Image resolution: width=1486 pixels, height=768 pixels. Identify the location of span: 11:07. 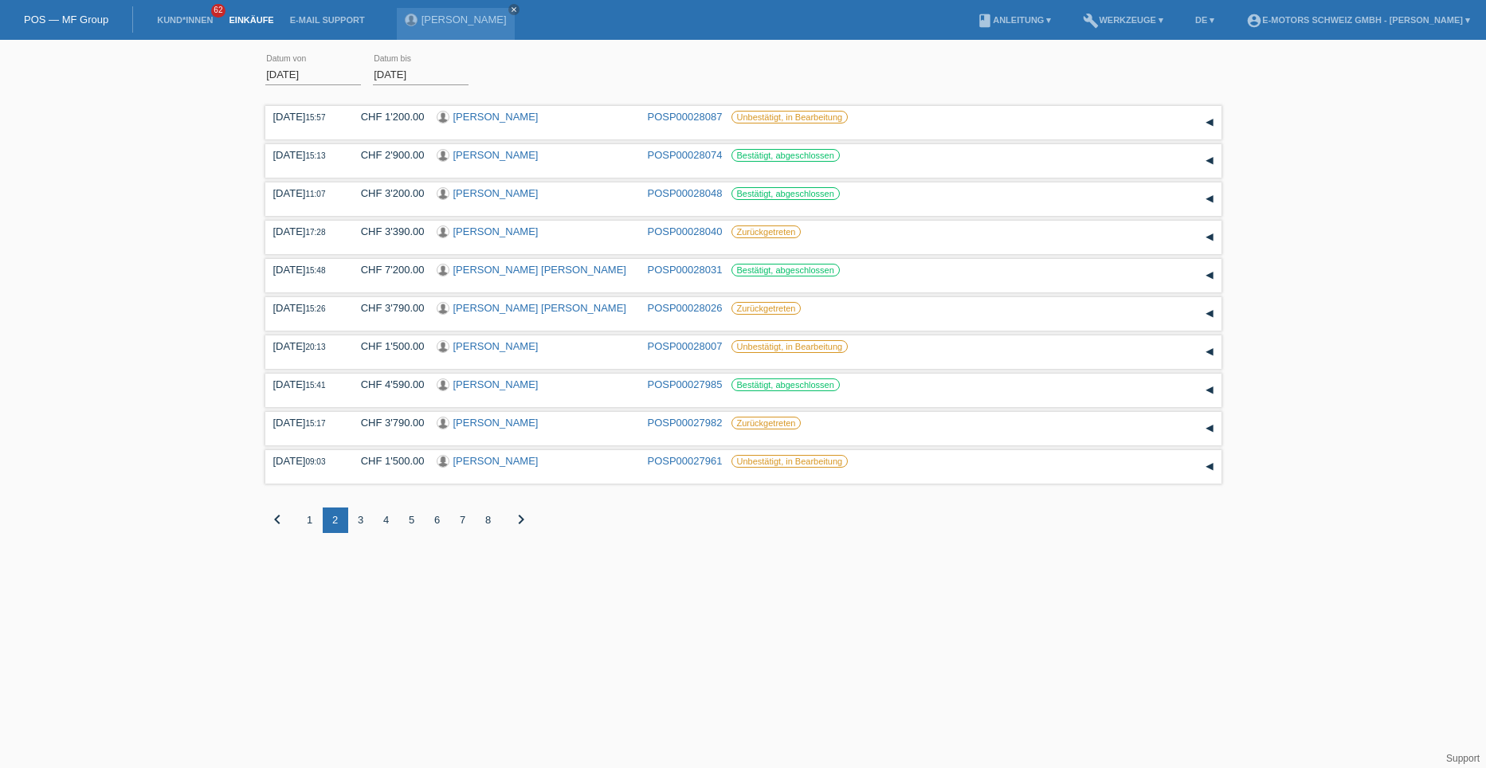
(315, 194).